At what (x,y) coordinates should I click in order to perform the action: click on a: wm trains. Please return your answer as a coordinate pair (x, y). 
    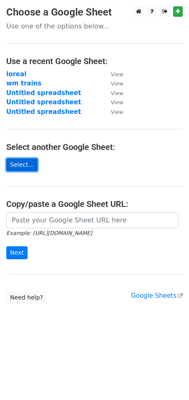
    Looking at the image, I should click on (24, 83).